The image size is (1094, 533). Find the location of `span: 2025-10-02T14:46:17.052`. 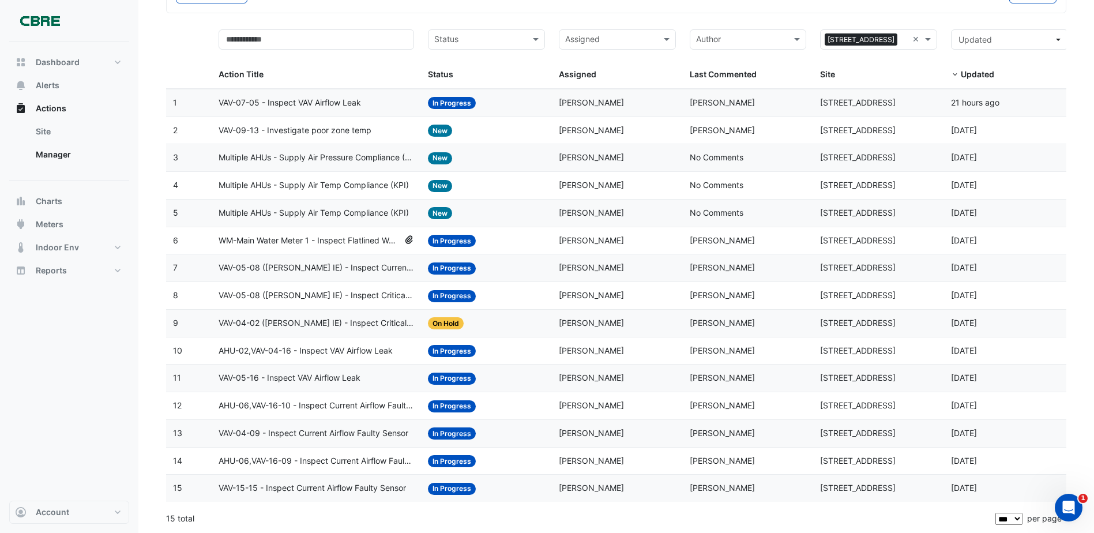

span: 2025-10-02T14:46:17.052 is located at coordinates (976, 102).